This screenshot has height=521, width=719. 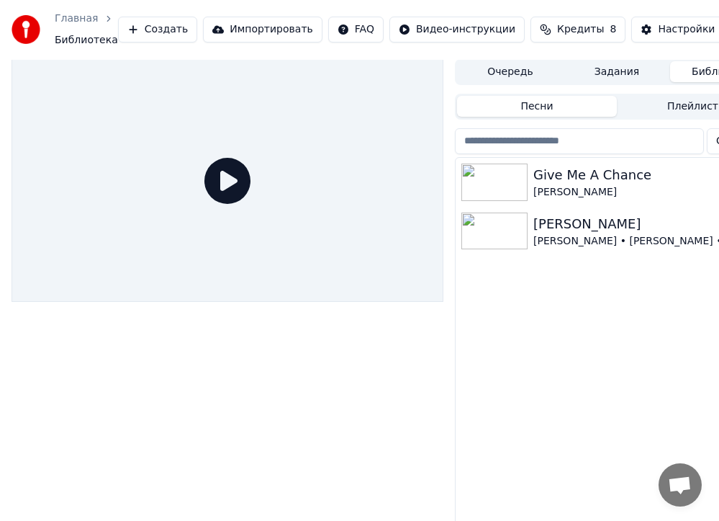 I want to click on button: Импортировать, so click(x=263, y=30).